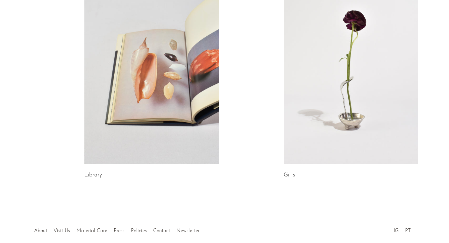 The width and height of the screenshot is (449, 243). I want to click on a: PT, so click(408, 231).